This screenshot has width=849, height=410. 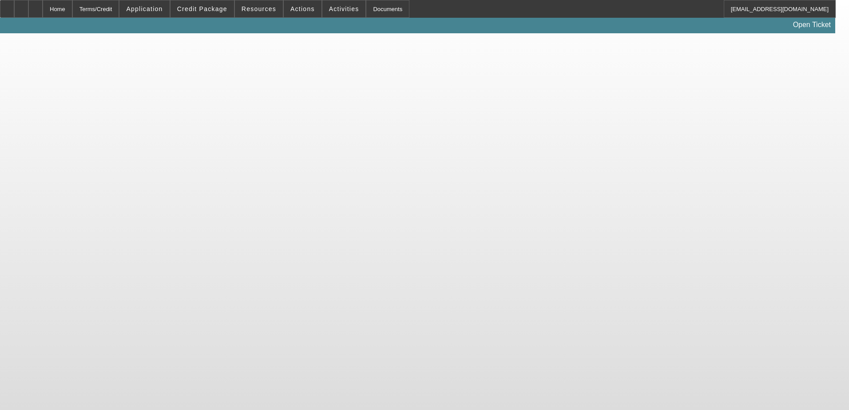 I want to click on span: Application, so click(x=144, y=9).